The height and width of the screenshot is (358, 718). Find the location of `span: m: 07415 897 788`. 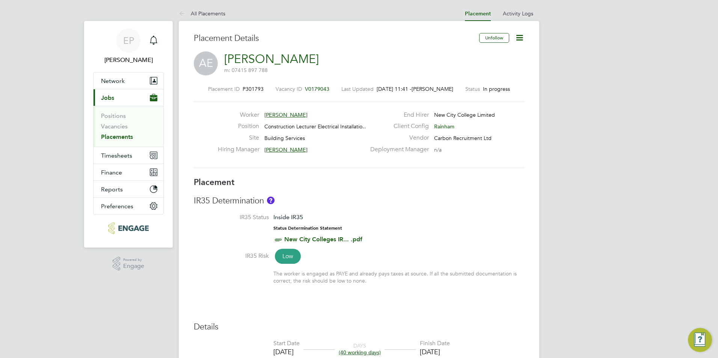

span: m: 07415 897 788 is located at coordinates (246, 70).